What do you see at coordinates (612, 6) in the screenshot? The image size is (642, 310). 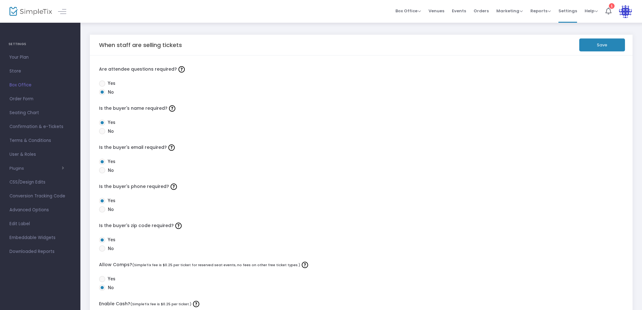 I see `div: 1` at bounding box center [612, 6].